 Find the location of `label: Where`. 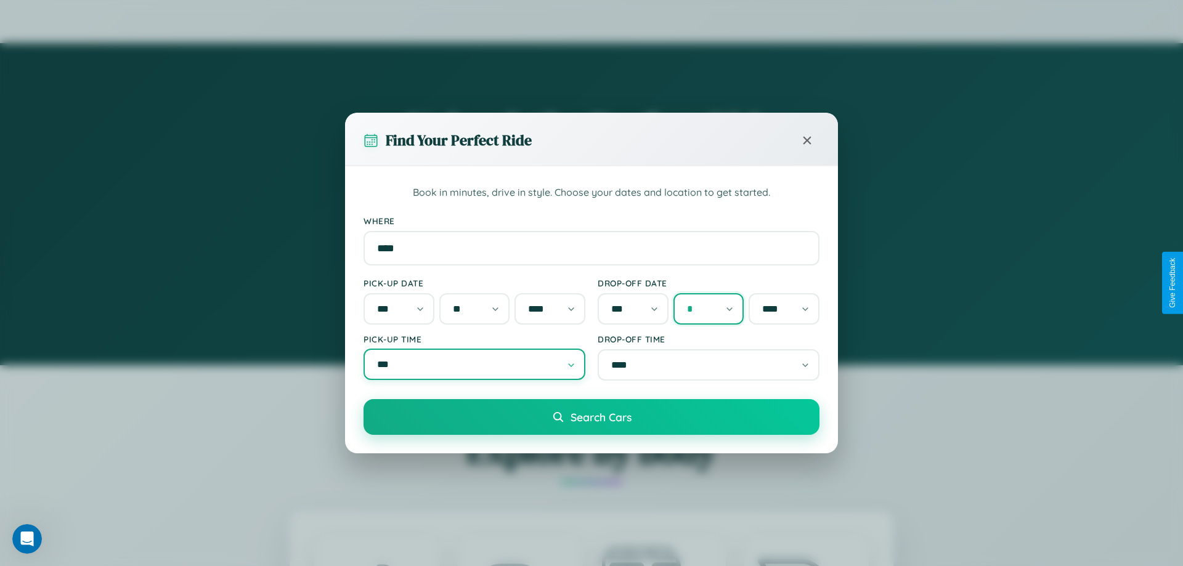

label: Where is located at coordinates (592, 221).